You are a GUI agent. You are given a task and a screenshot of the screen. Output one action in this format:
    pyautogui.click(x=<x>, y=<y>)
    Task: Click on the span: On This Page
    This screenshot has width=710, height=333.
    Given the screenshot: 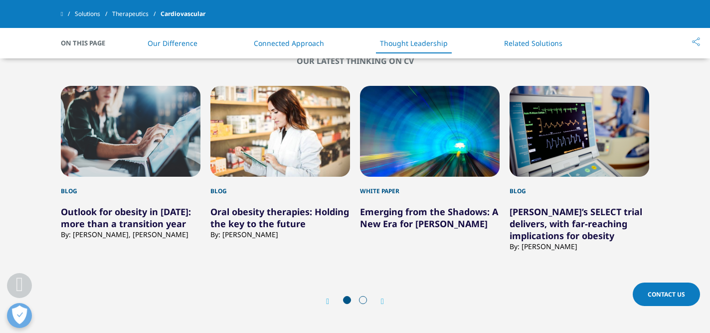 What is the action you would take?
    pyautogui.click(x=88, y=43)
    